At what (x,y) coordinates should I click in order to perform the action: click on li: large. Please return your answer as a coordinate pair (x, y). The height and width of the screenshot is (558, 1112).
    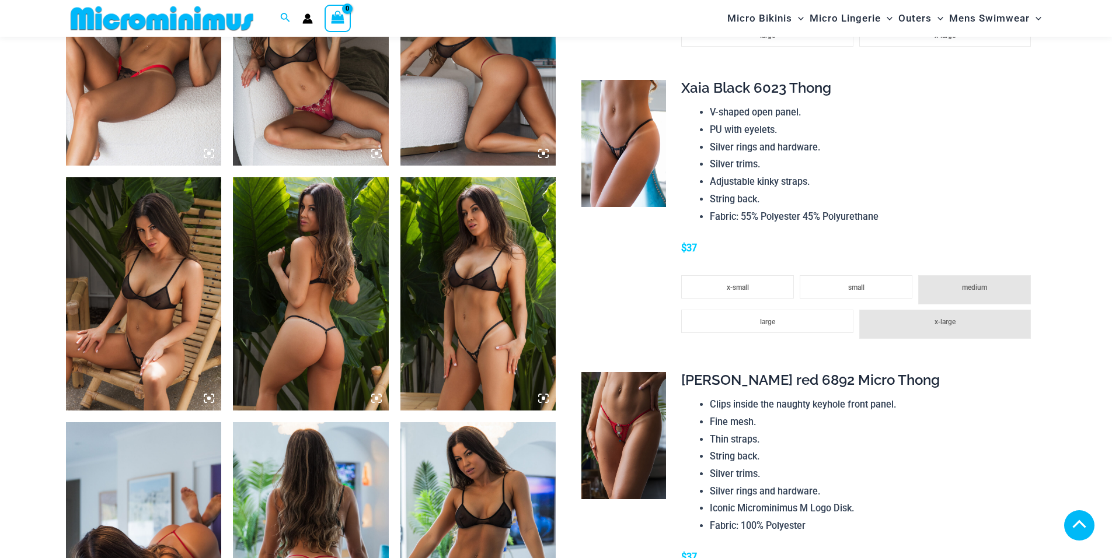
    Looking at the image, I should click on (767, 322).